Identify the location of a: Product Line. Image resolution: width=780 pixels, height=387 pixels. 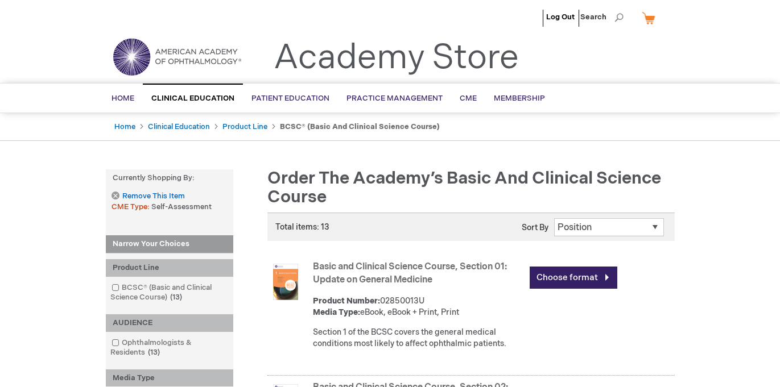
(245, 127).